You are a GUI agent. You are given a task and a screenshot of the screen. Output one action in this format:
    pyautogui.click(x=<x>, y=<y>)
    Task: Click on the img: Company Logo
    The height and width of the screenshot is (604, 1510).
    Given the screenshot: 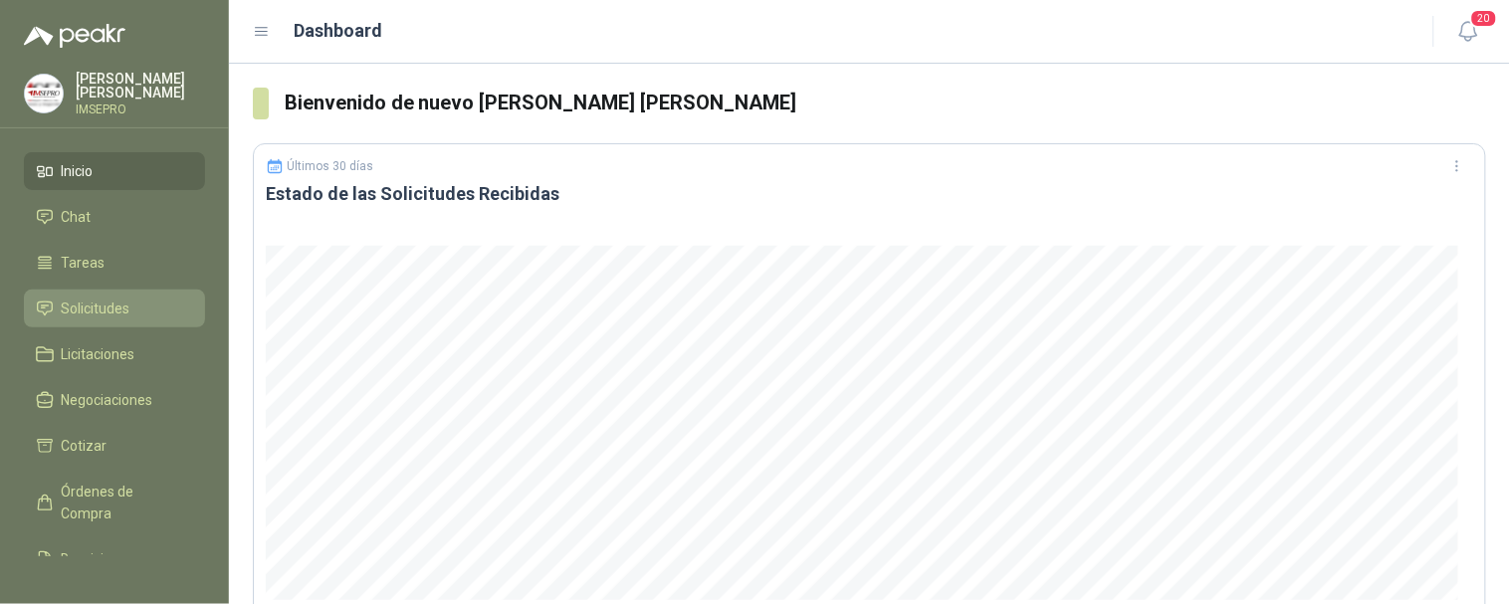 What is the action you would take?
    pyautogui.click(x=44, y=94)
    